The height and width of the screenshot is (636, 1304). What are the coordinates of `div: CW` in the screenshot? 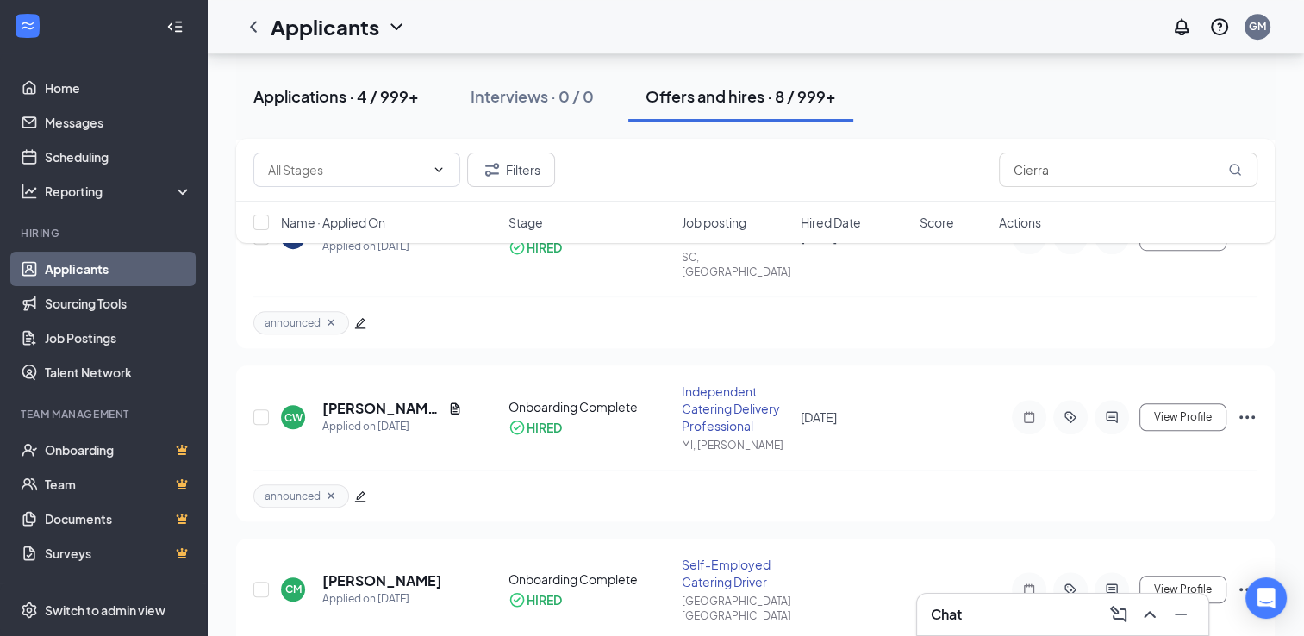 It's located at (293, 417).